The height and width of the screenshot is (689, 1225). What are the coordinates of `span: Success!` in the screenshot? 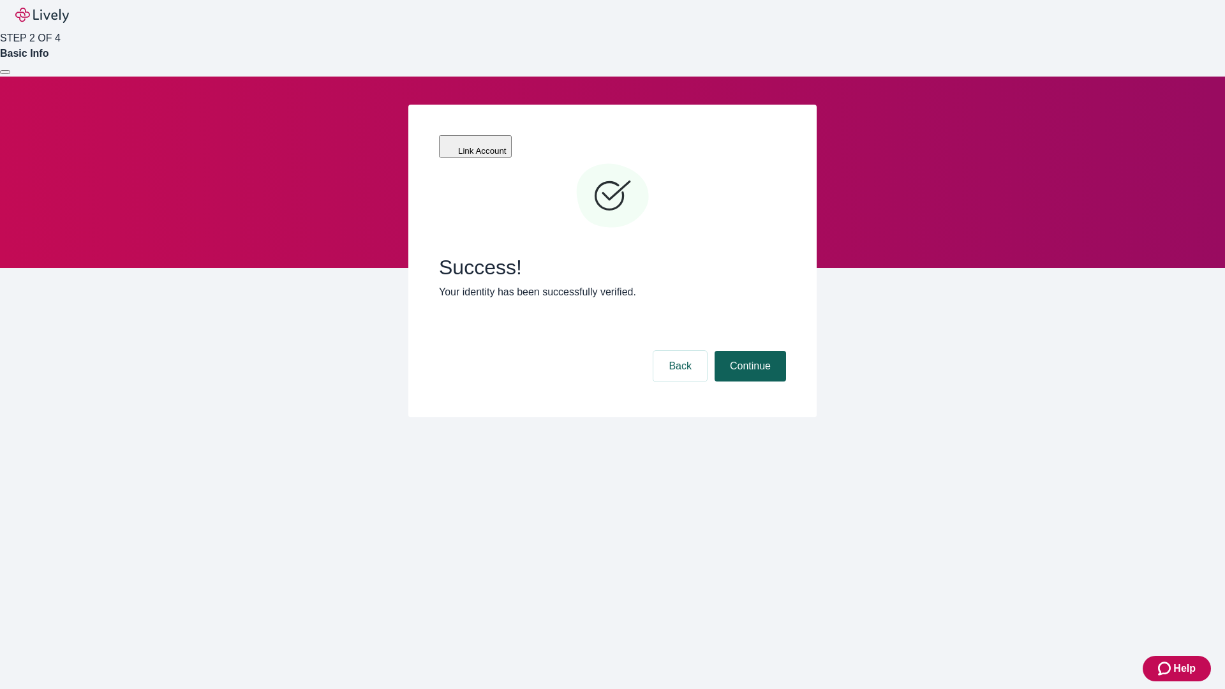 It's located at (613, 267).